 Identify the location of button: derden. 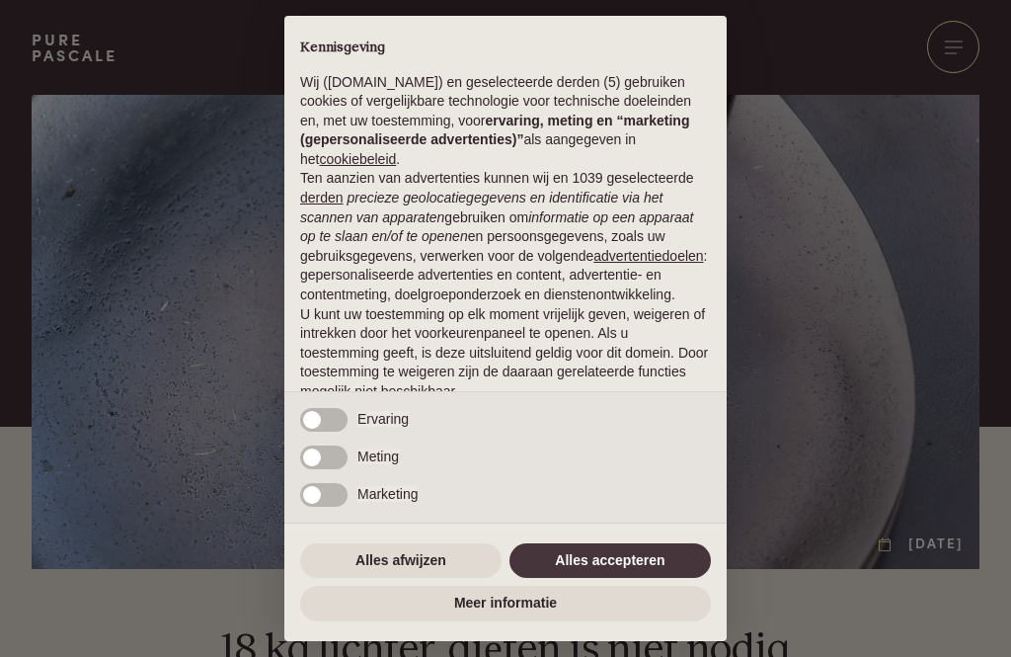
(322, 198).